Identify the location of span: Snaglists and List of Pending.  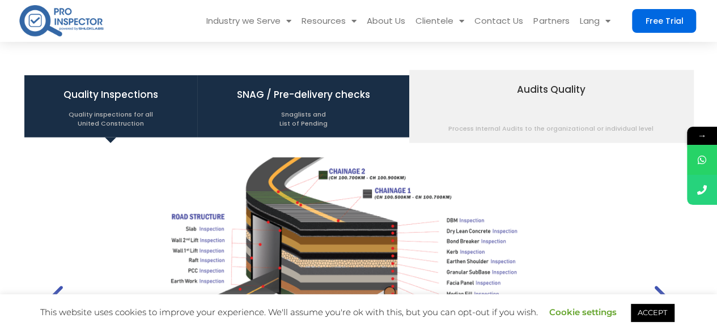
(303, 116).